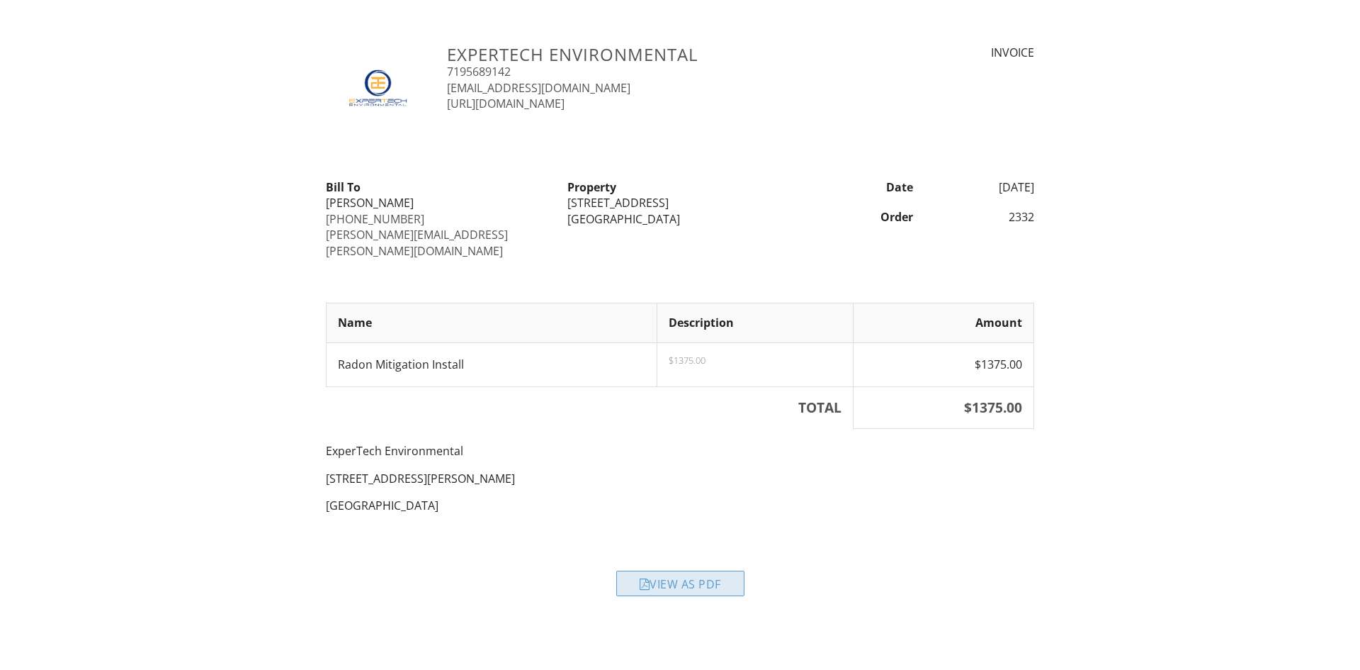 Image resolution: width=1360 pixels, height=670 pixels. I want to click on p: $1375.00, so click(755, 360).